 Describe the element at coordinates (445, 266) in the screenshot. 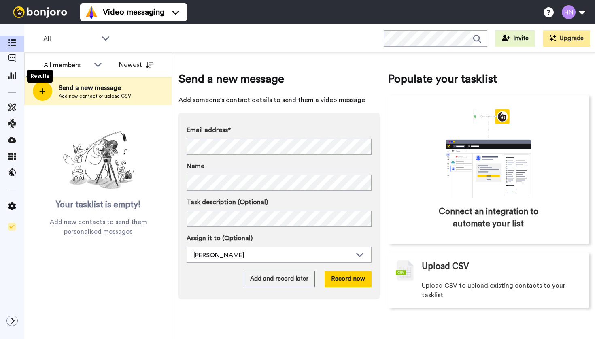

I see `span: Upload CSV` at that location.